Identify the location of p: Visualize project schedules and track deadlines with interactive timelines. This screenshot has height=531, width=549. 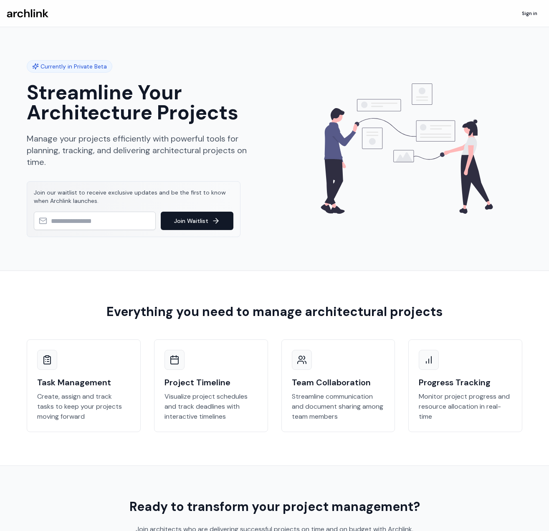
(211, 407).